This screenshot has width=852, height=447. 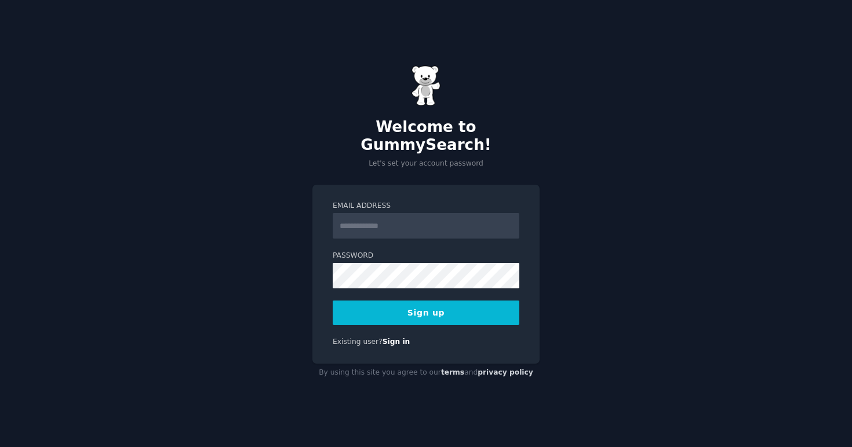 I want to click on div: By using this site you agree to our and, so click(x=426, y=373).